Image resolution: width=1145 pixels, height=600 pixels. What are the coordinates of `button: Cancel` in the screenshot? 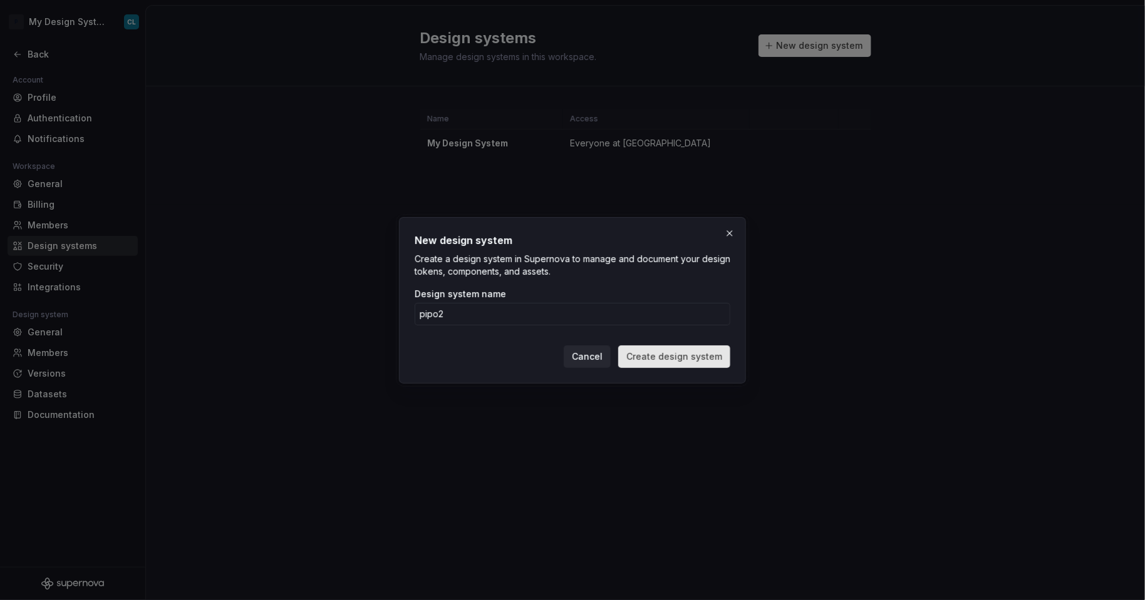 It's located at (587, 357).